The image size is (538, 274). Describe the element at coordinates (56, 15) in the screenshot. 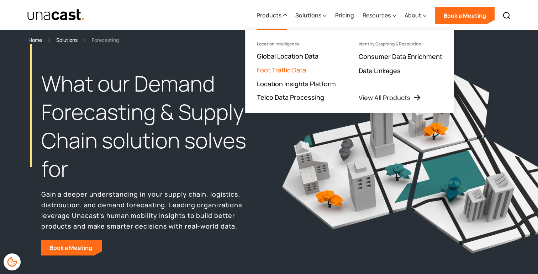

I see `img: Unacast text logo` at that location.